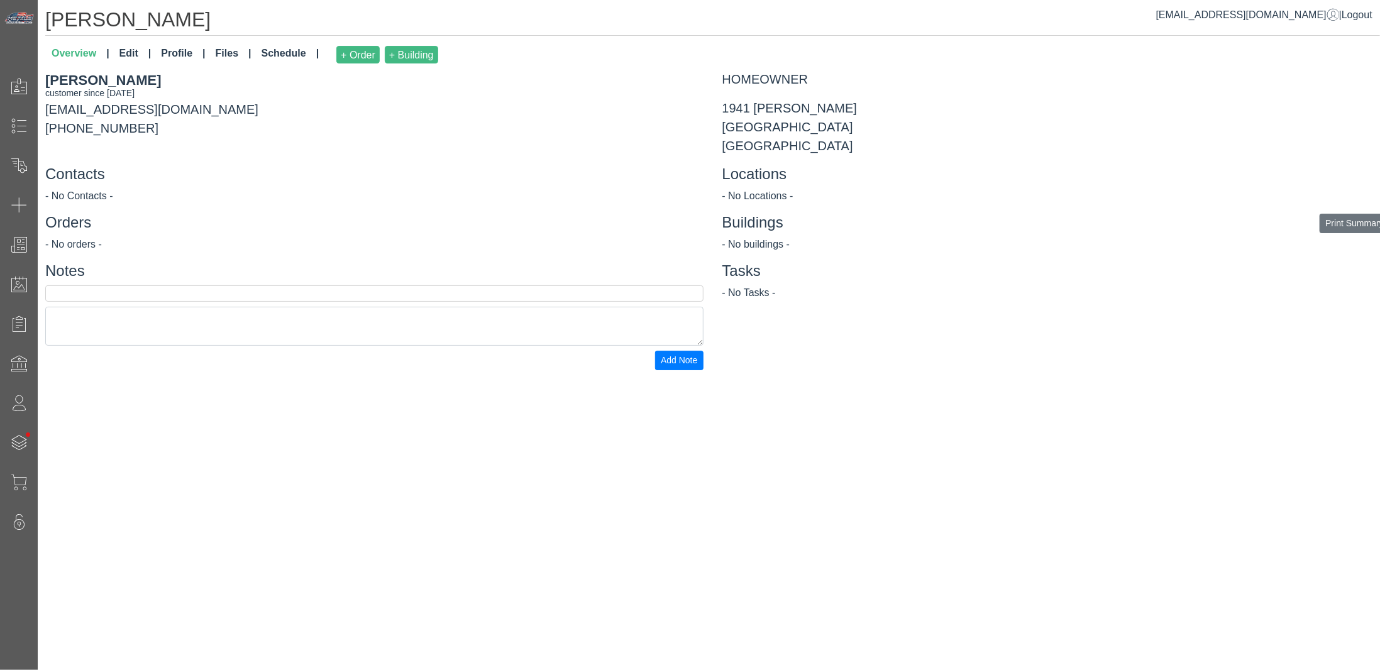 This screenshot has width=1380, height=670. Describe the element at coordinates (374, 174) in the screenshot. I see `h4: Contacts` at that location.